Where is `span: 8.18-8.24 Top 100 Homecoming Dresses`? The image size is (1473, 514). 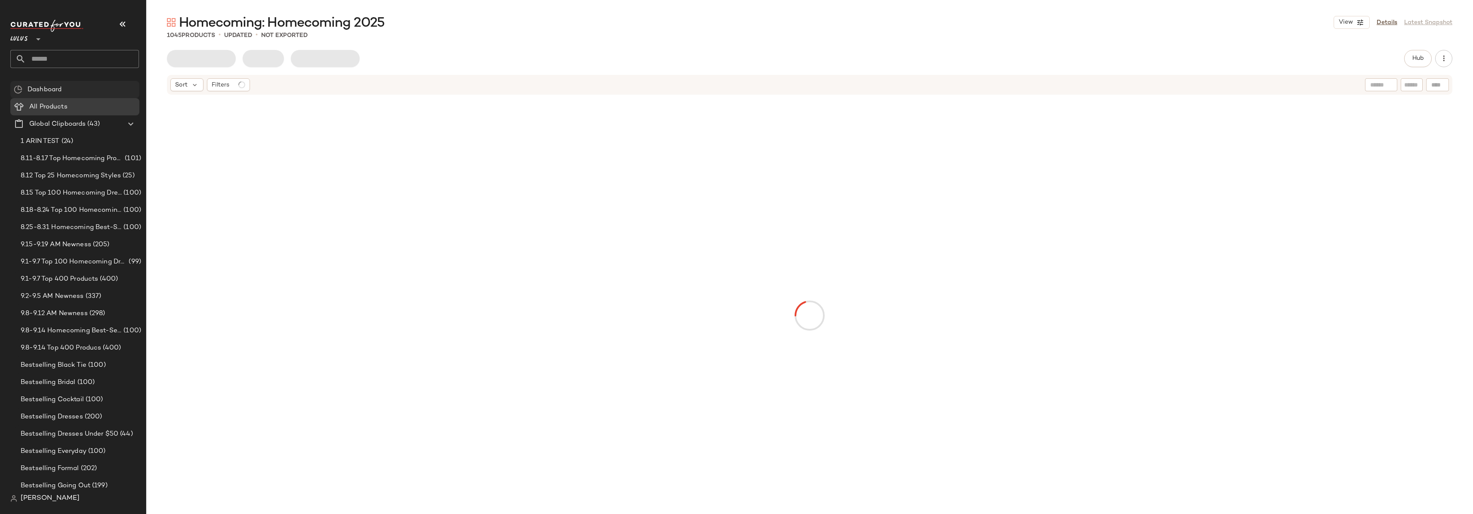 span: 8.18-8.24 Top 100 Homecoming Dresses is located at coordinates (71, 210).